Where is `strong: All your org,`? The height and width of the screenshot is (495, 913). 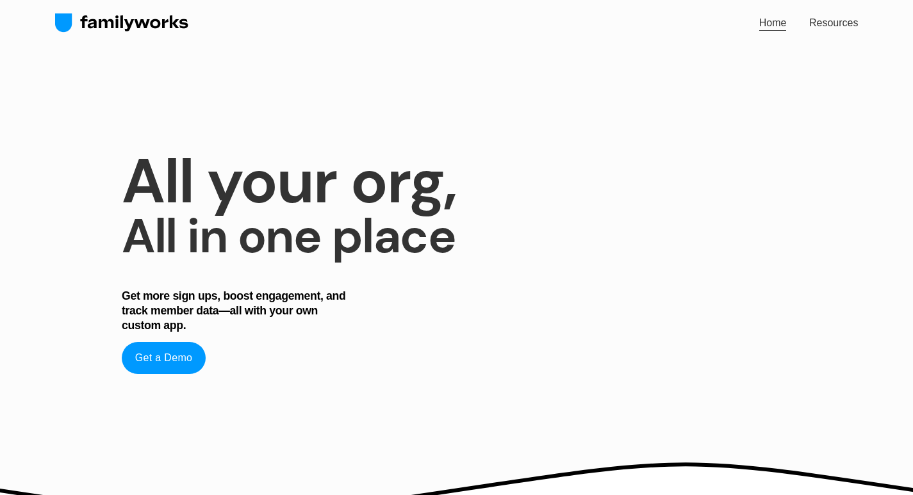 strong: All your org, is located at coordinates (289, 181).